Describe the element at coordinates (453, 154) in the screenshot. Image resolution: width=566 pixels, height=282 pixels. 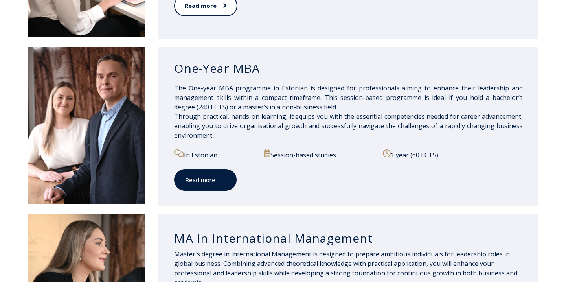
I see `p: 1 year (60 ECTS)` at that location.